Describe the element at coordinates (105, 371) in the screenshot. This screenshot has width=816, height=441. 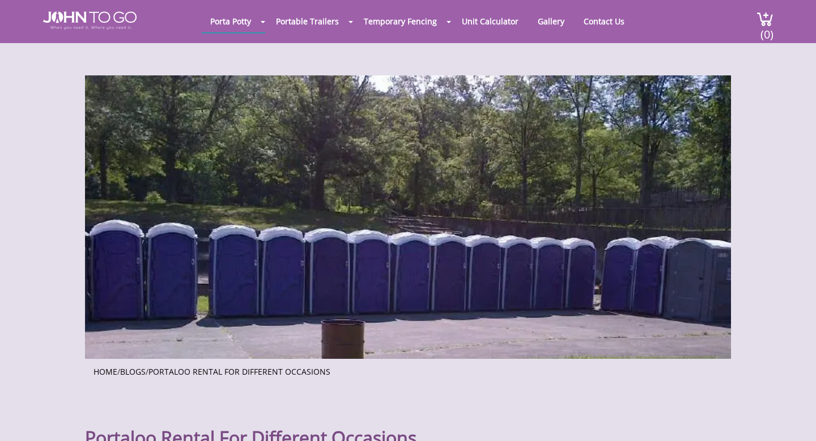
I see `a: Home` at that location.